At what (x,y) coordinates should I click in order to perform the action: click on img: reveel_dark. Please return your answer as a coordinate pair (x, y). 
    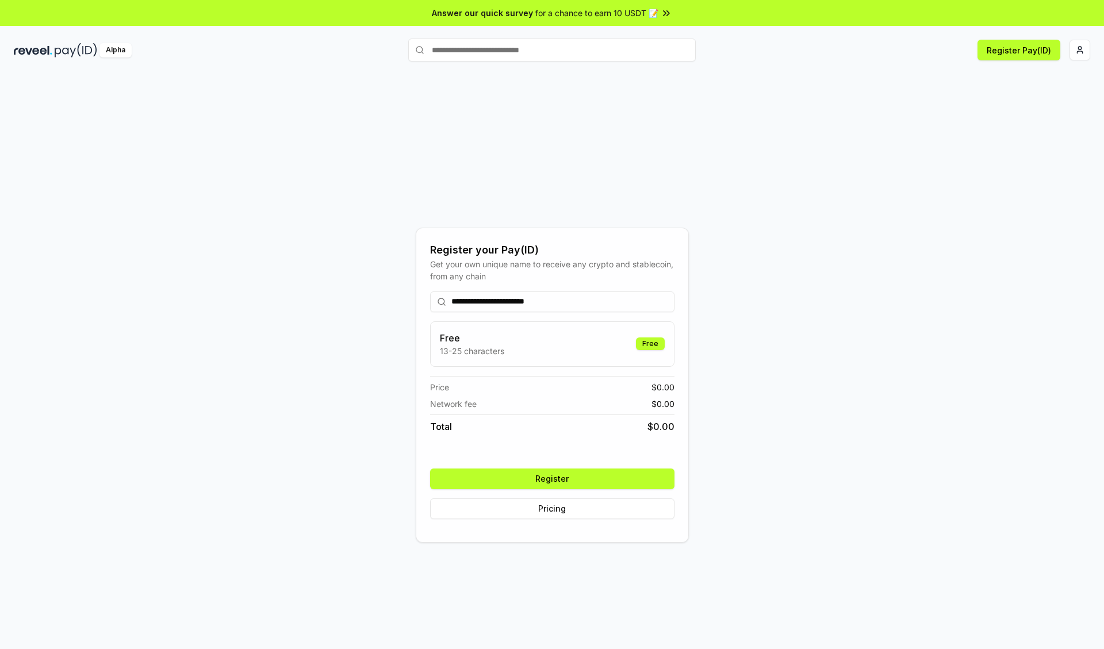
    Looking at the image, I should click on (33, 50).